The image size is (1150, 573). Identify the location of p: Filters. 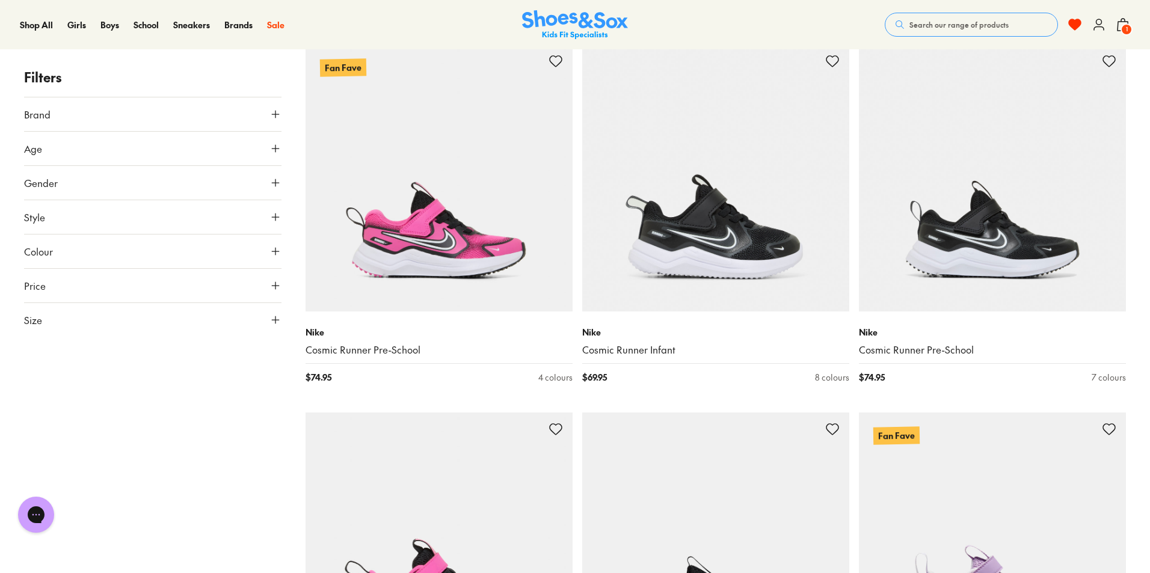
(153, 77).